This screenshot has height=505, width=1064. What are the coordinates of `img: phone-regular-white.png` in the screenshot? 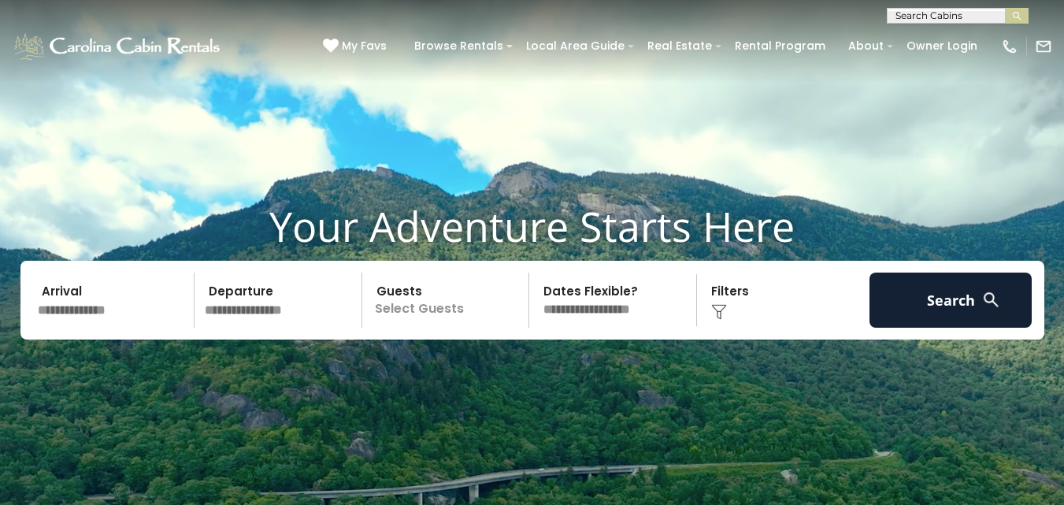 It's located at (1009, 46).